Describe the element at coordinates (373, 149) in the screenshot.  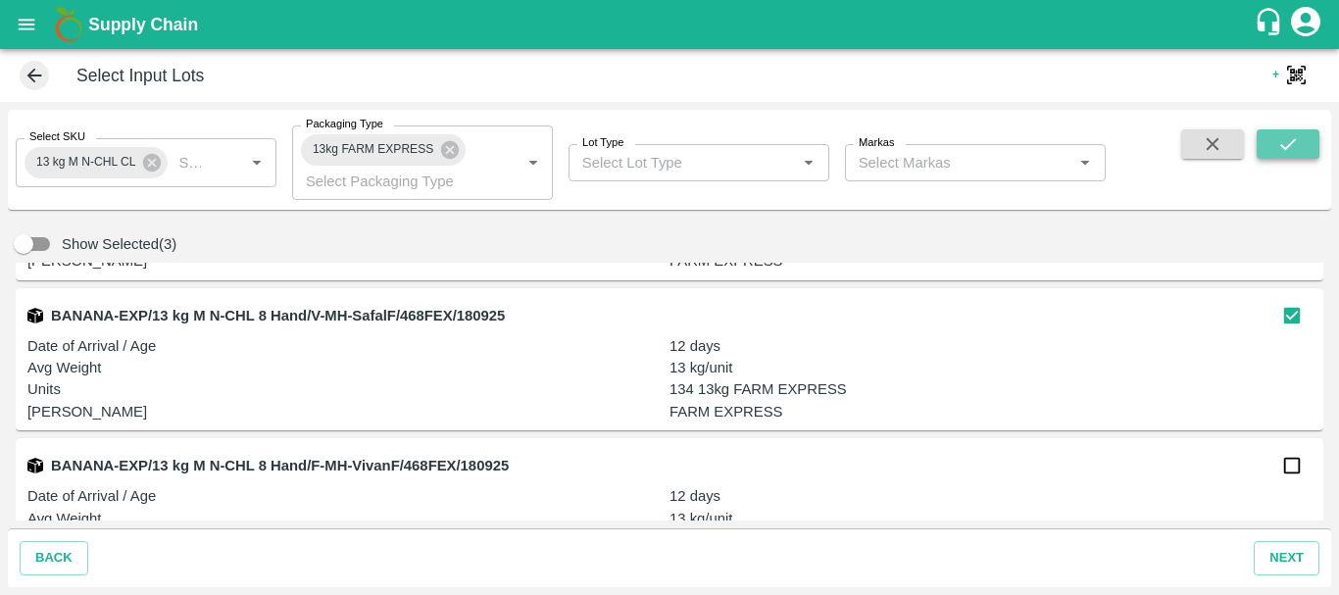
I see `span: 13kg FARM EXPRESS` at that location.